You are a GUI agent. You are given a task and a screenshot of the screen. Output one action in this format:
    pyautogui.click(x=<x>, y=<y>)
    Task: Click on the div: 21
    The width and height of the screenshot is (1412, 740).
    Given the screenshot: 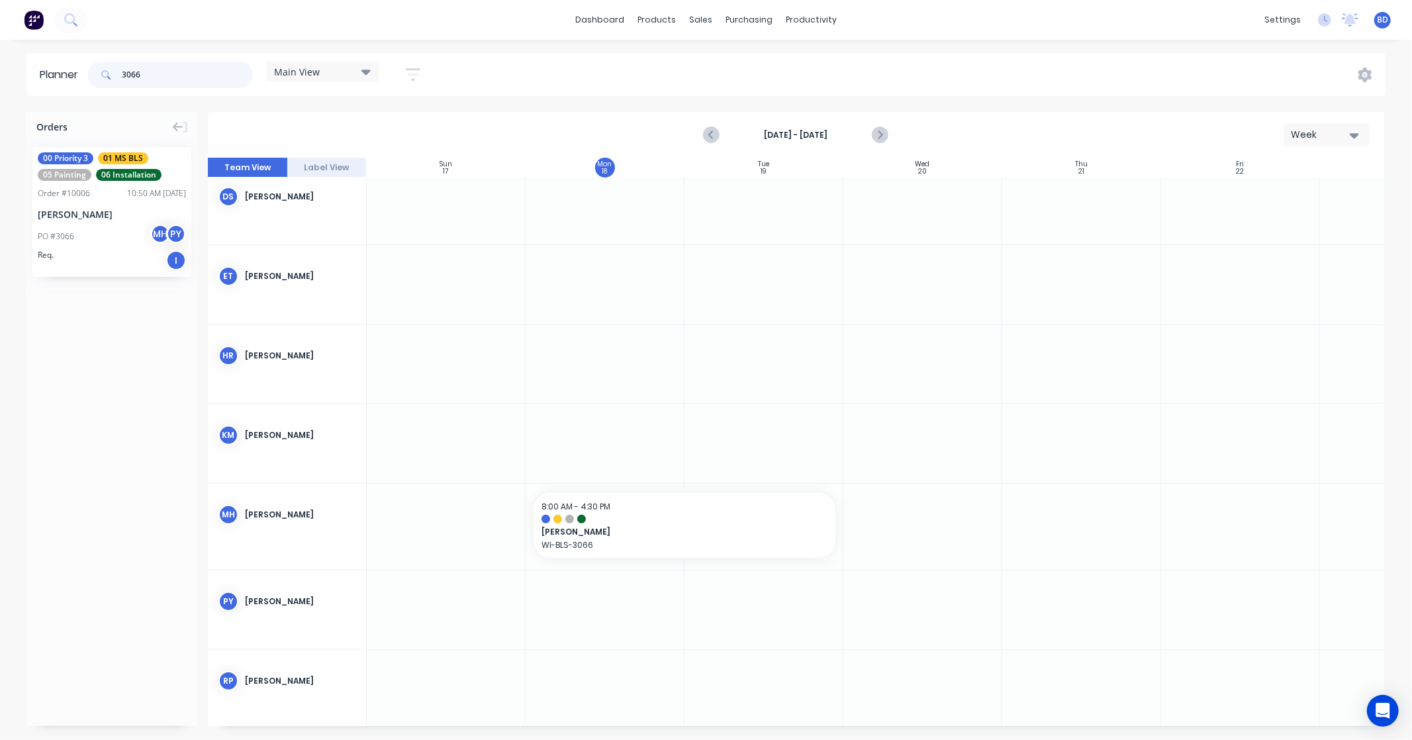 What is the action you would take?
    pyautogui.click(x=1081, y=171)
    